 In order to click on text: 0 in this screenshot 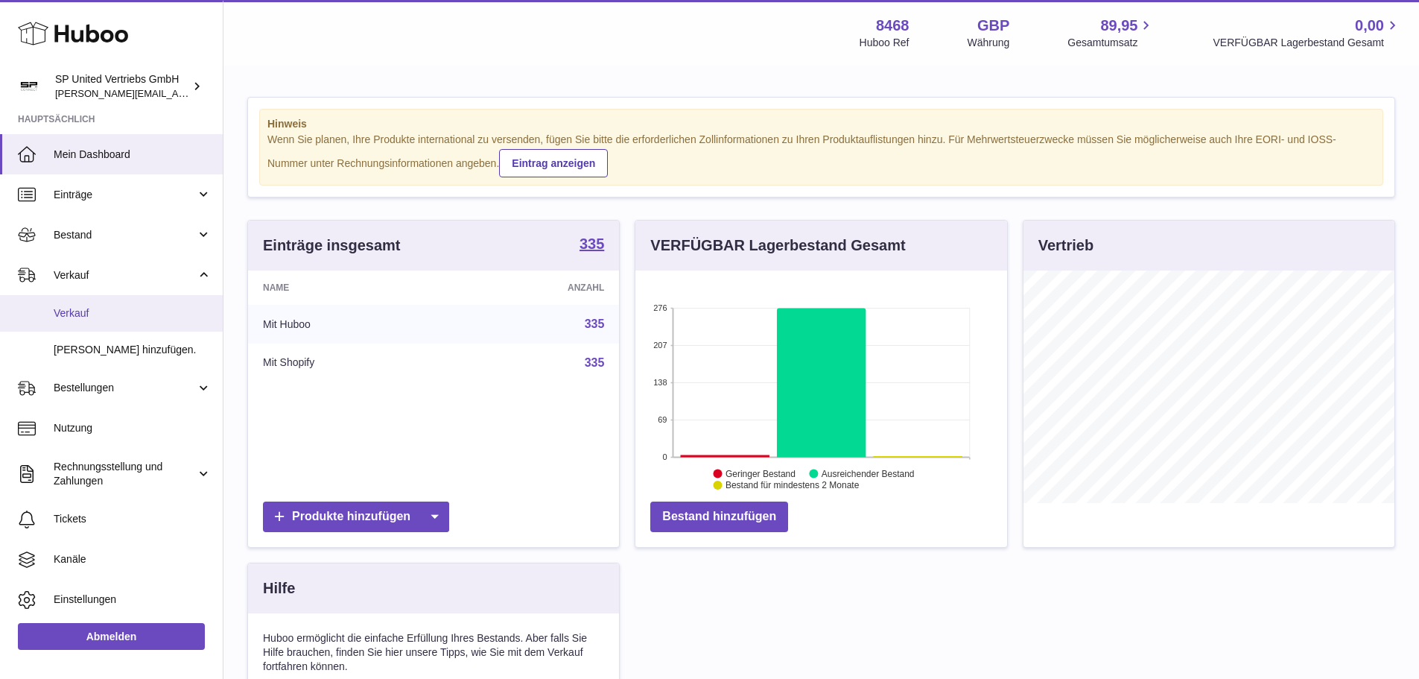, I will do `click(665, 457)`.